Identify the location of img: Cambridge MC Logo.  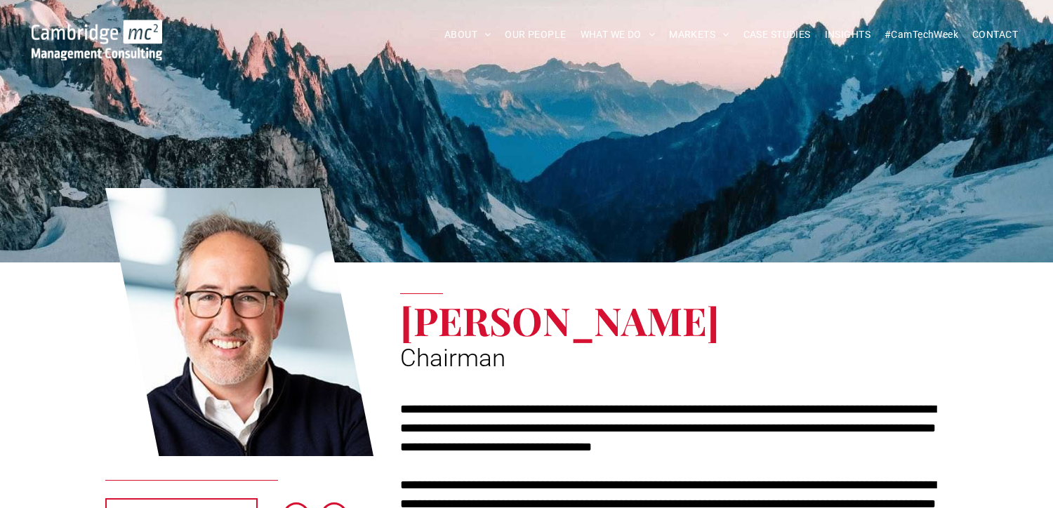
(97, 40).